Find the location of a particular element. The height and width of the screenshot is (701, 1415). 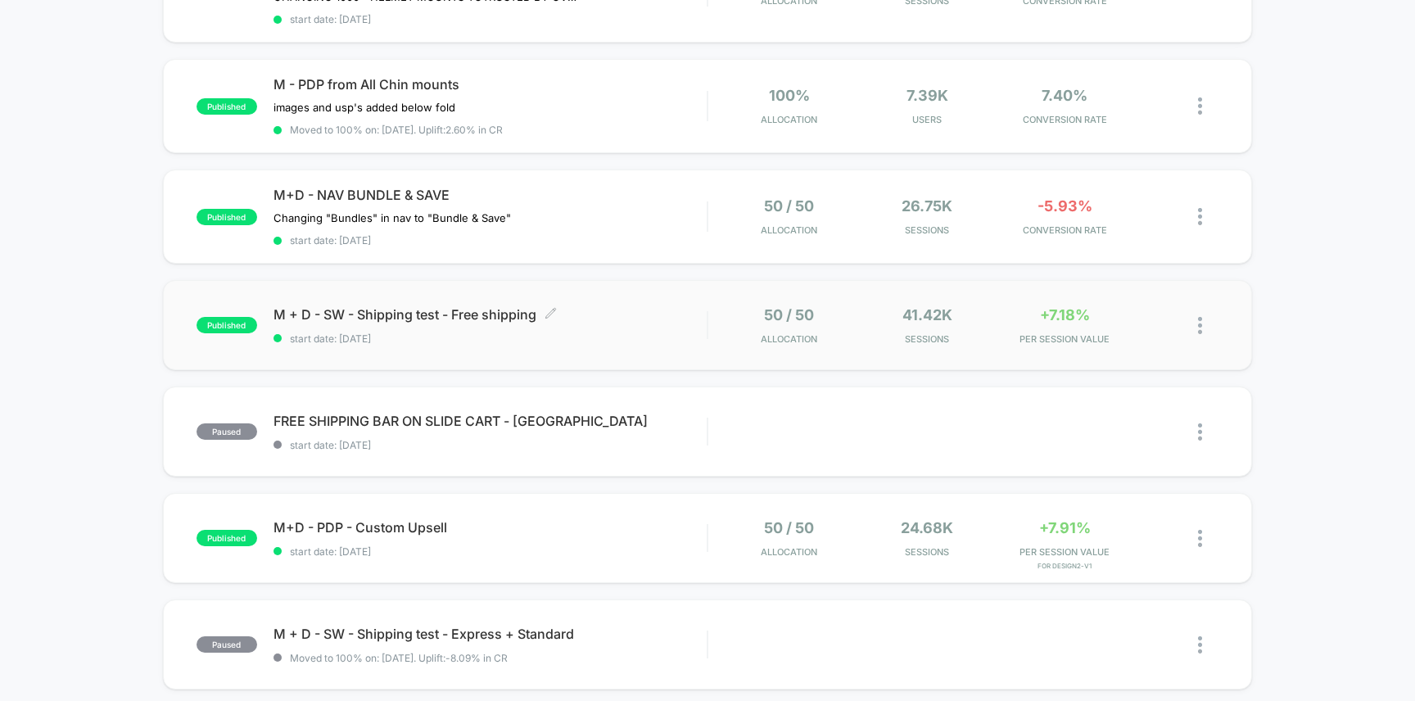

span: 7.39k is located at coordinates (927, 95).